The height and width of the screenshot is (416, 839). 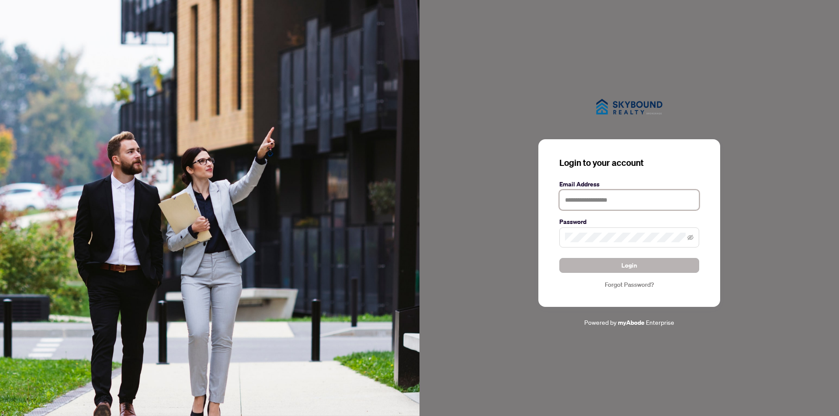 I want to click on span: Enterprise, so click(x=660, y=323).